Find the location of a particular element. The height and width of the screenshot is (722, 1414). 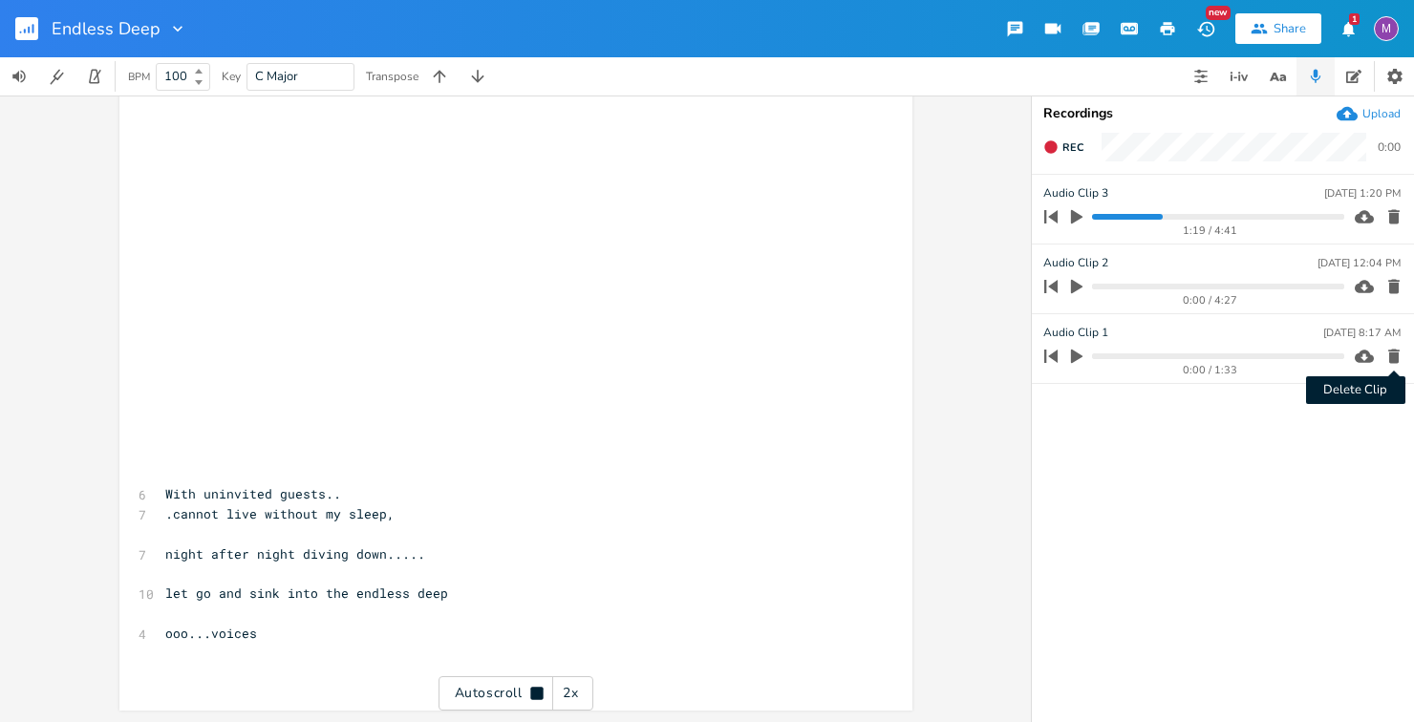

button: 1 is located at coordinates (1348, 29).